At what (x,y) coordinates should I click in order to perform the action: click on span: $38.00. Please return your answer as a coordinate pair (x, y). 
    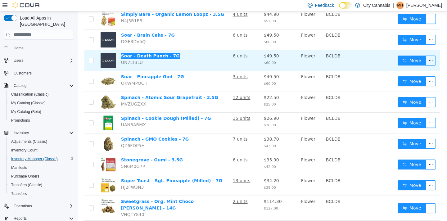
    Looking at the image, I should click on (192, 176).